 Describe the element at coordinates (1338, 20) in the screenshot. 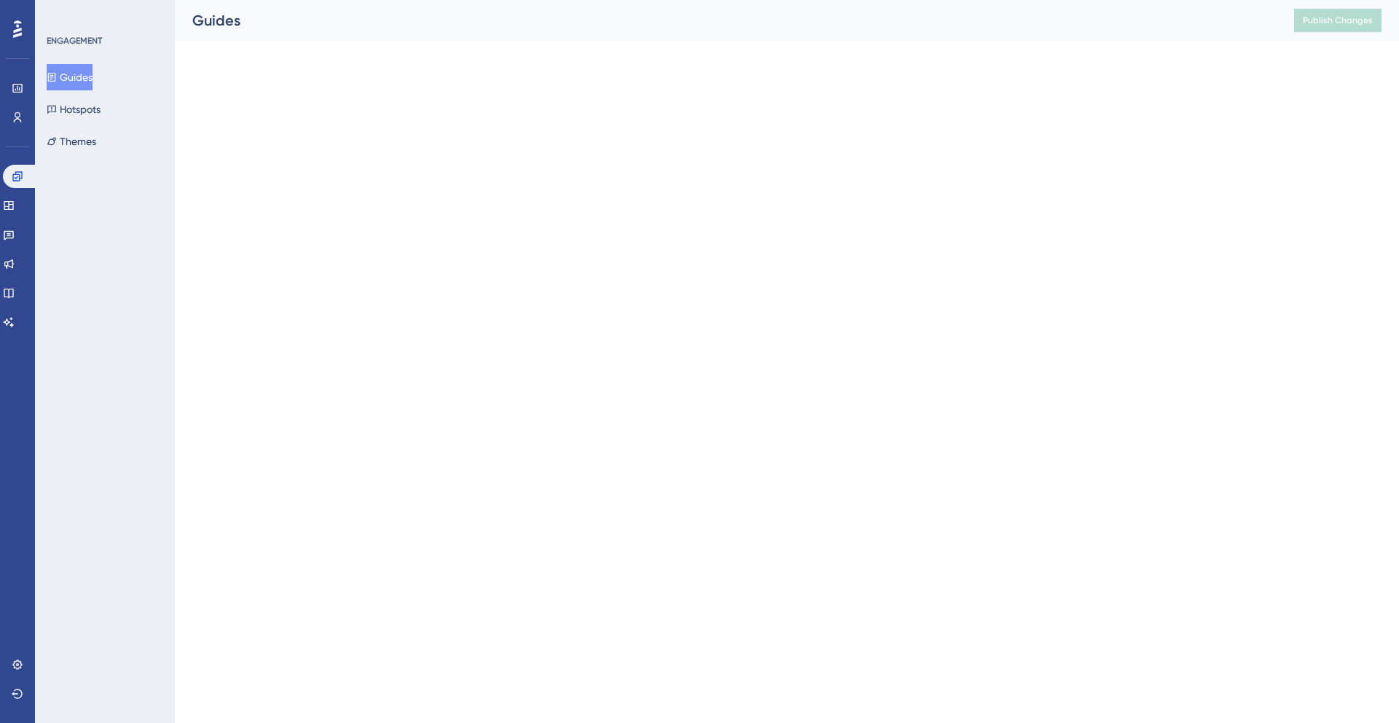

I see `button: Publish Changes` at that location.